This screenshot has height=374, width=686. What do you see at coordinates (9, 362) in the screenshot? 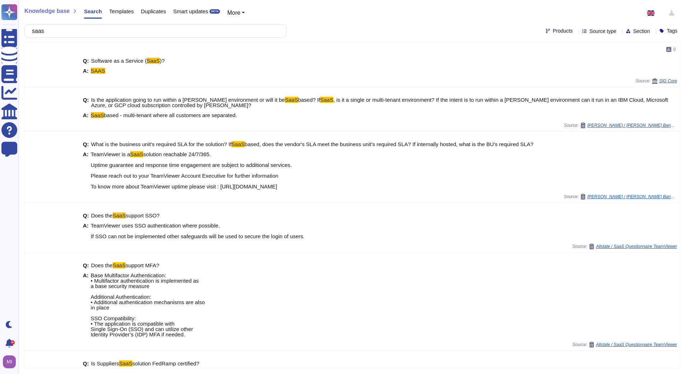
I see `img: user` at bounding box center [9, 362].